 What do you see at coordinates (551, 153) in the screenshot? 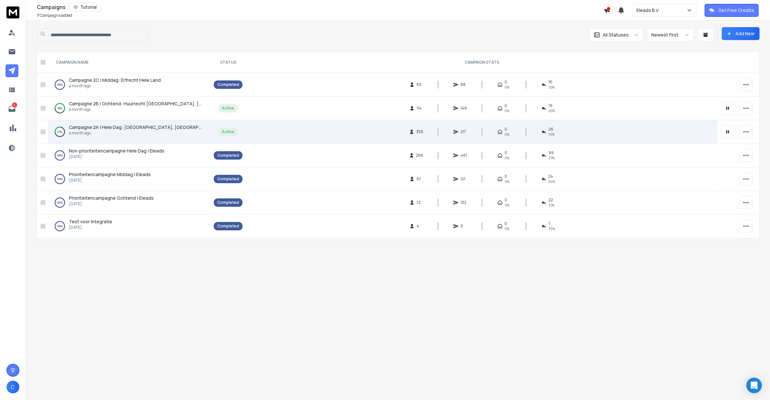
I see `span: 99` at bounding box center [551, 153].